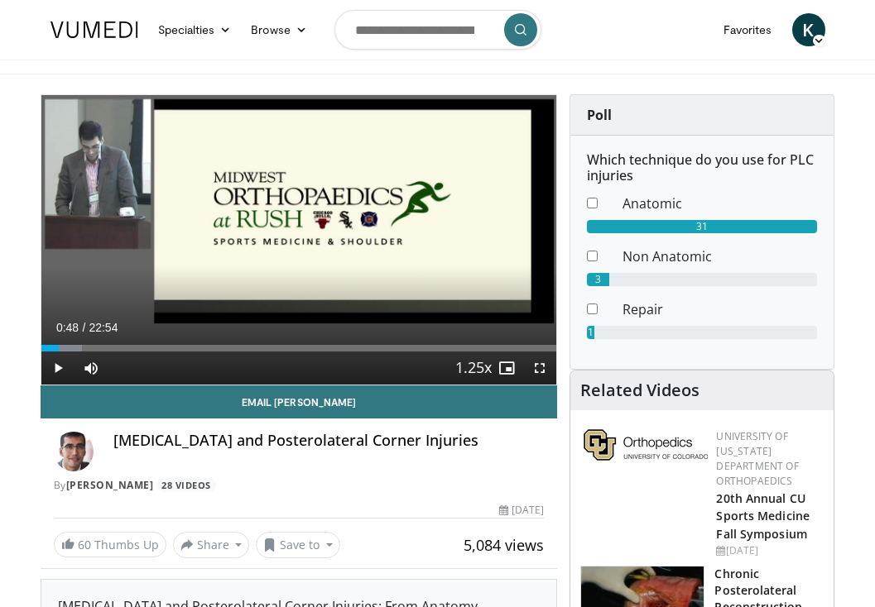 This screenshot has height=607, width=875. What do you see at coordinates (211, 545) in the screenshot?
I see `button: Share` at bounding box center [211, 545].